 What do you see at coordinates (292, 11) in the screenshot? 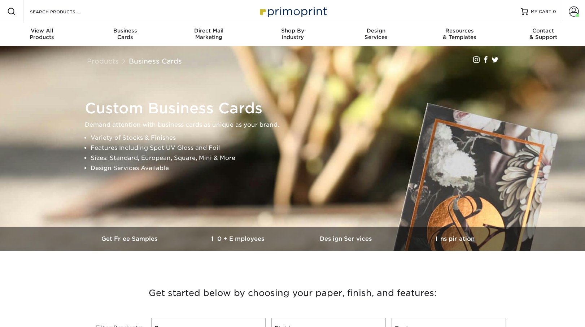
I see `img: Primoprint` at bounding box center [292, 11].